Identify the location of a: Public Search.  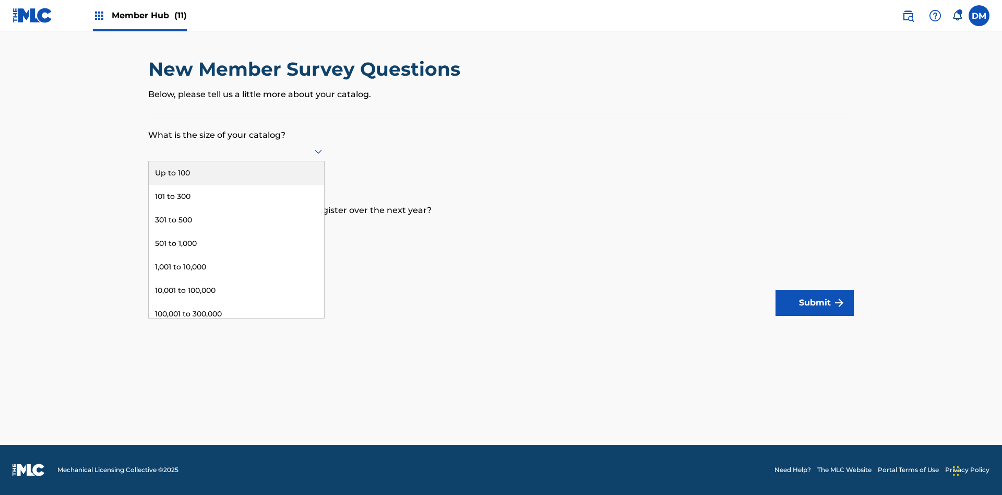
(908, 16).